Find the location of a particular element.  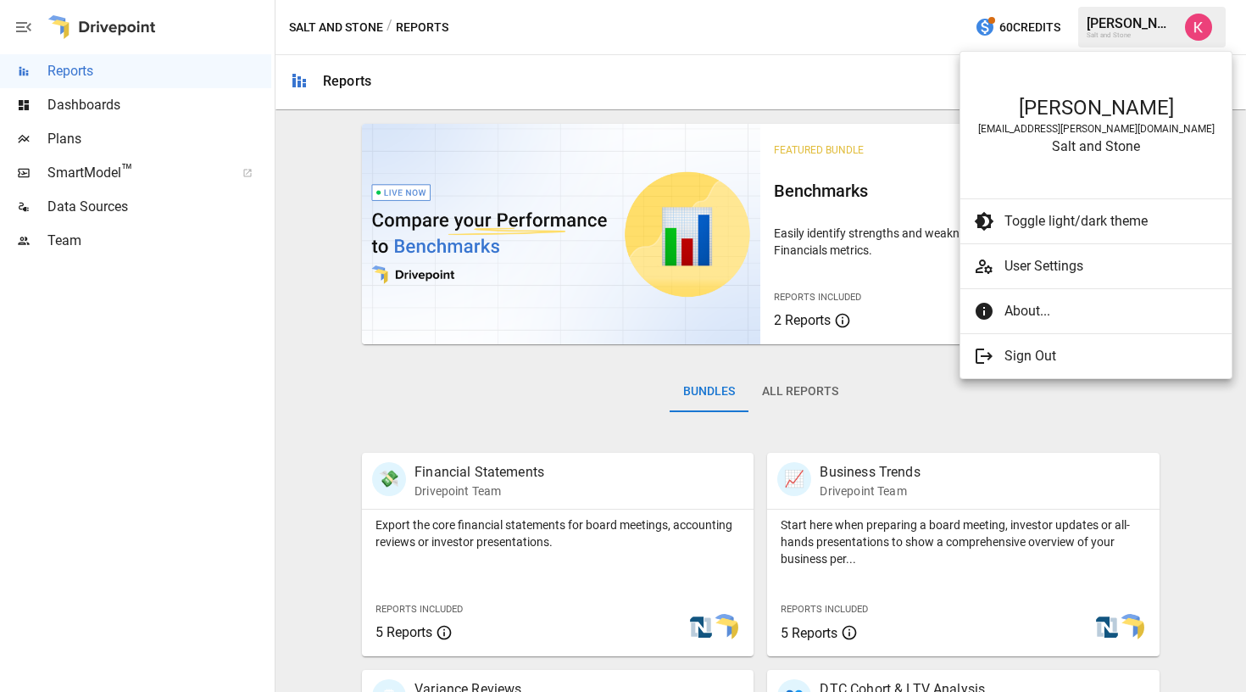

span: About... is located at coordinates (1111, 311).